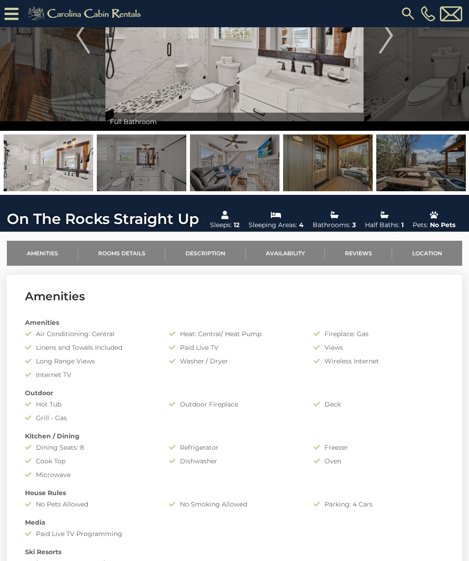  What do you see at coordinates (378, 504) in the screenshot?
I see `div: Parking: 4 Cars` at bounding box center [378, 504].